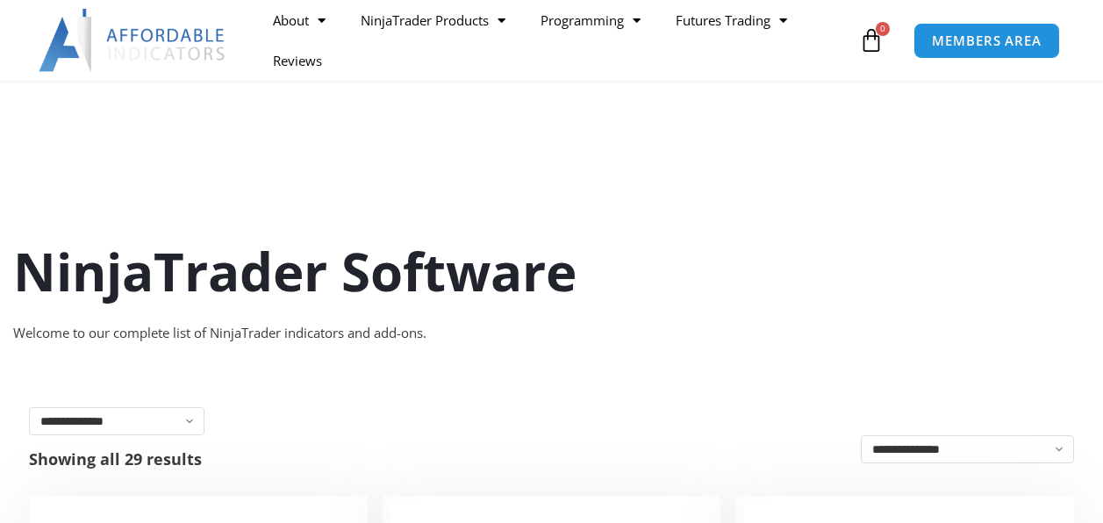 The height and width of the screenshot is (523, 1103). I want to click on h1: NinjaTrader Software, so click(551, 271).